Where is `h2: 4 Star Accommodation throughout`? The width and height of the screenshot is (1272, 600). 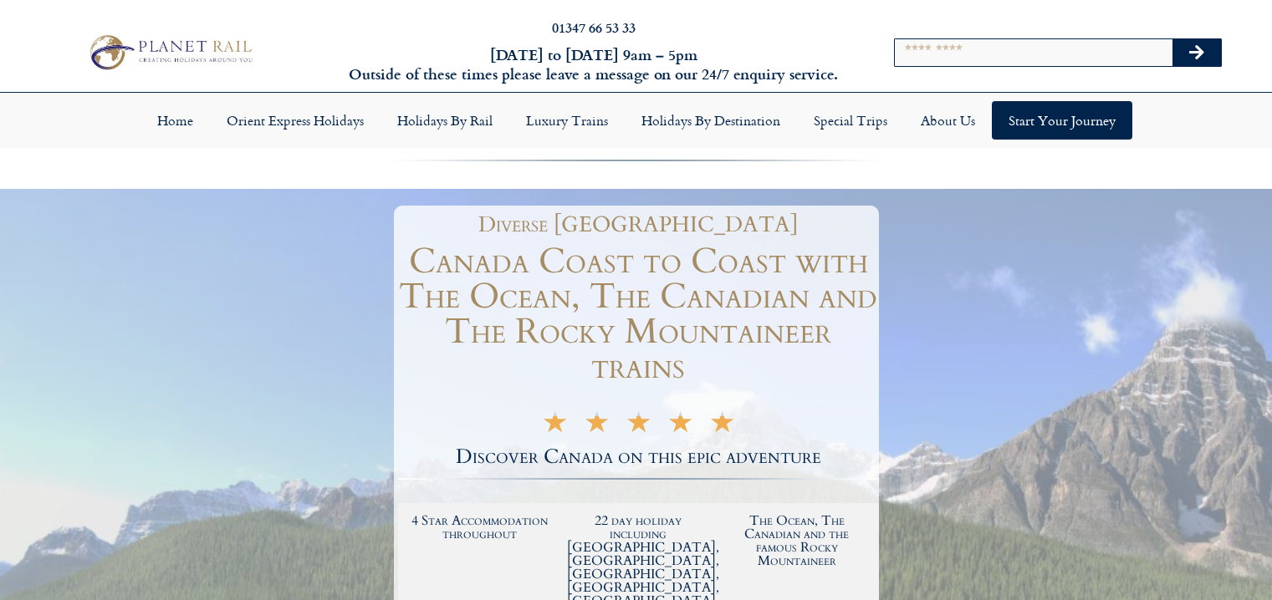 h2: 4 Star Accommodation throughout is located at coordinates (480, 528).